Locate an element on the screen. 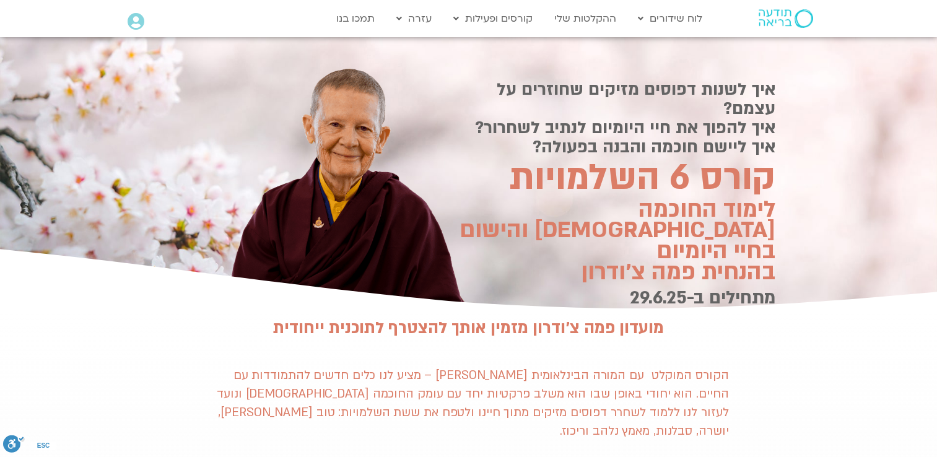  h2: איך לשנות דפוסים מזיקים שחוזרים על עצמם? איך להפוך את חיי היומיום לנתיב לשחרור? איך ליישם חוכמה ו... is located at coordinates (608, 118).